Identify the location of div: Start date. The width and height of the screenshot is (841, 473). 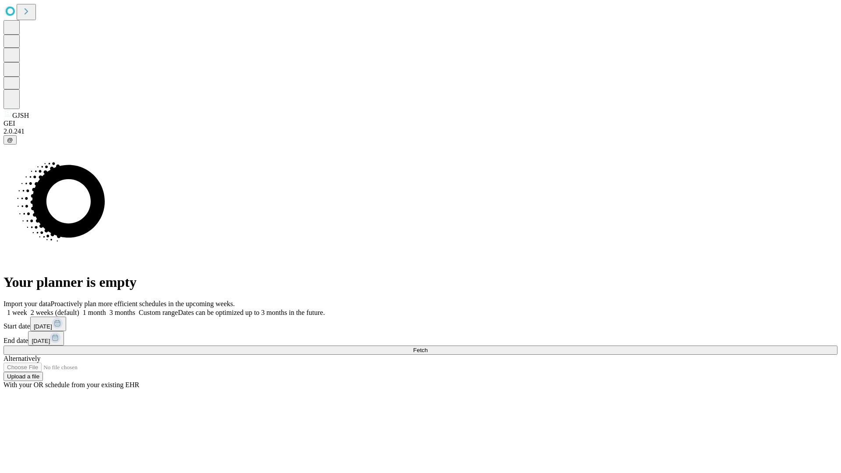
(421, 324).